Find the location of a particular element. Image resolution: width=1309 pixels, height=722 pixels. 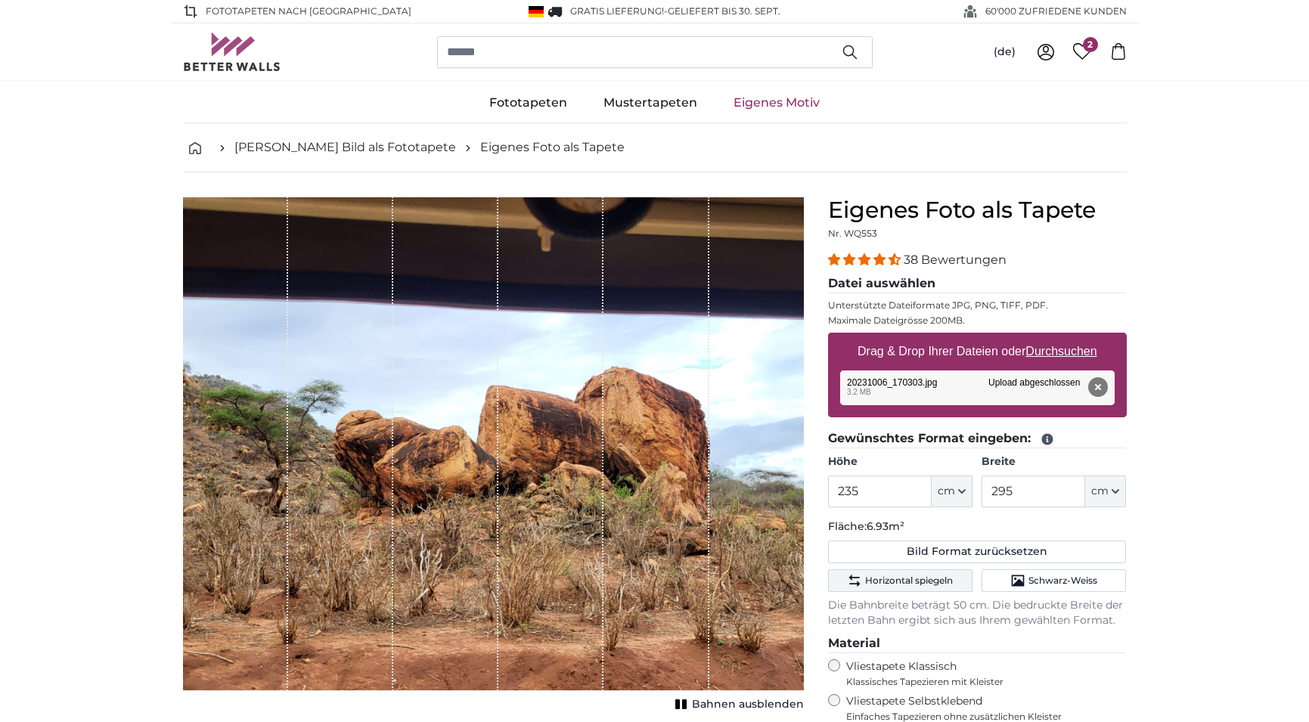

span: 38 Bewertungen is located at coordinates (955, 259).